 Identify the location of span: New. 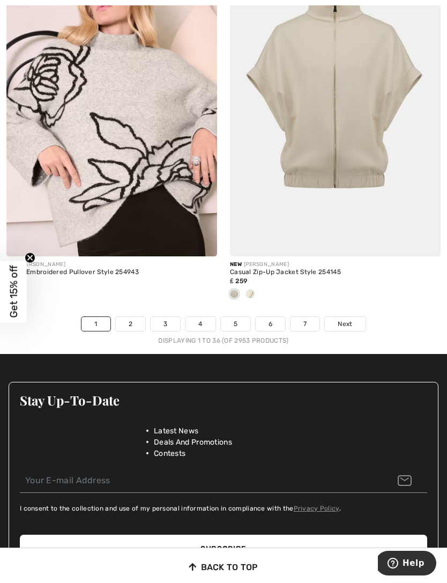
(236, 264).